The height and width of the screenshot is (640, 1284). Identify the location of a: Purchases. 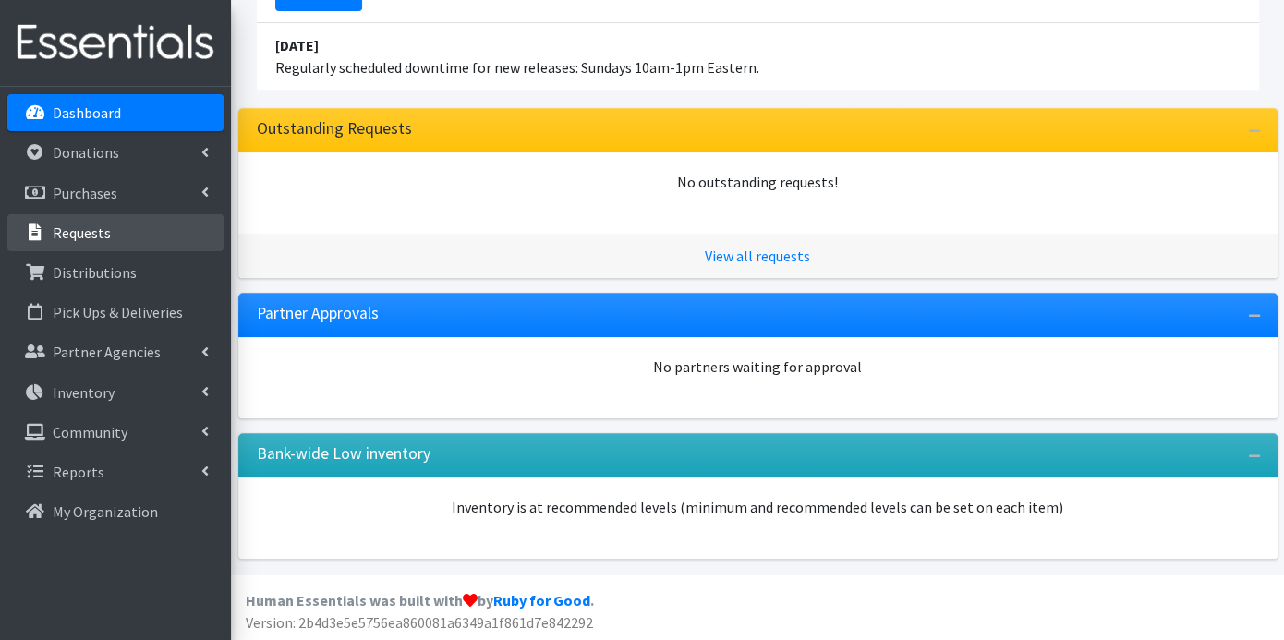
(115, 193).